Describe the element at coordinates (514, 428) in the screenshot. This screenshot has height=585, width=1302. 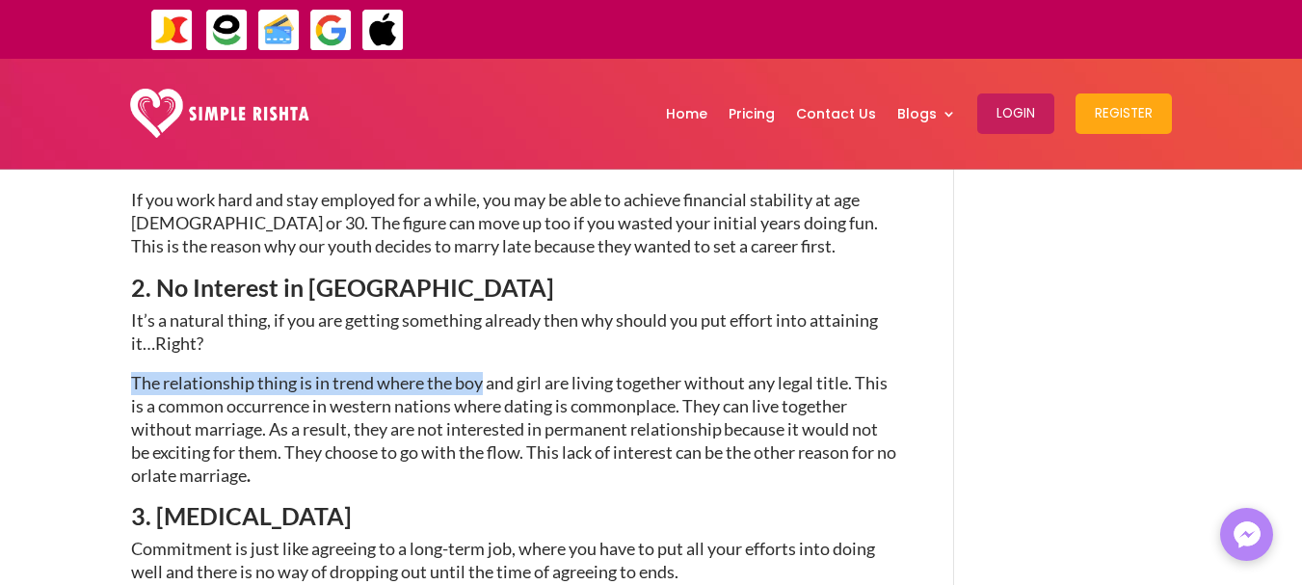
I see `span: The relationship thing is in trend where the boy and girl are living together without any legal t...` at that location.